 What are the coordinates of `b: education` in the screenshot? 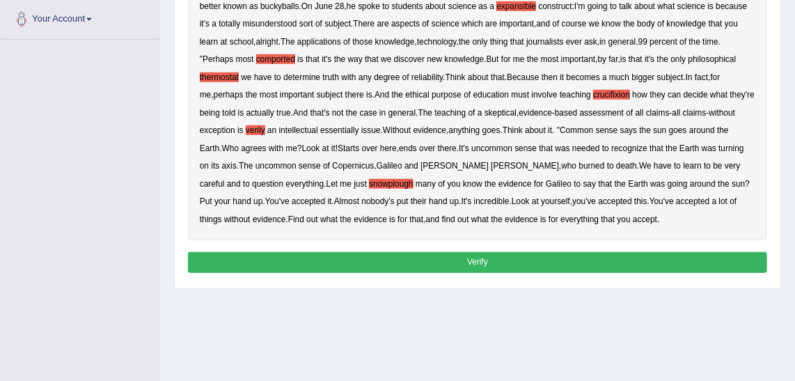 It's located at (491, 95).